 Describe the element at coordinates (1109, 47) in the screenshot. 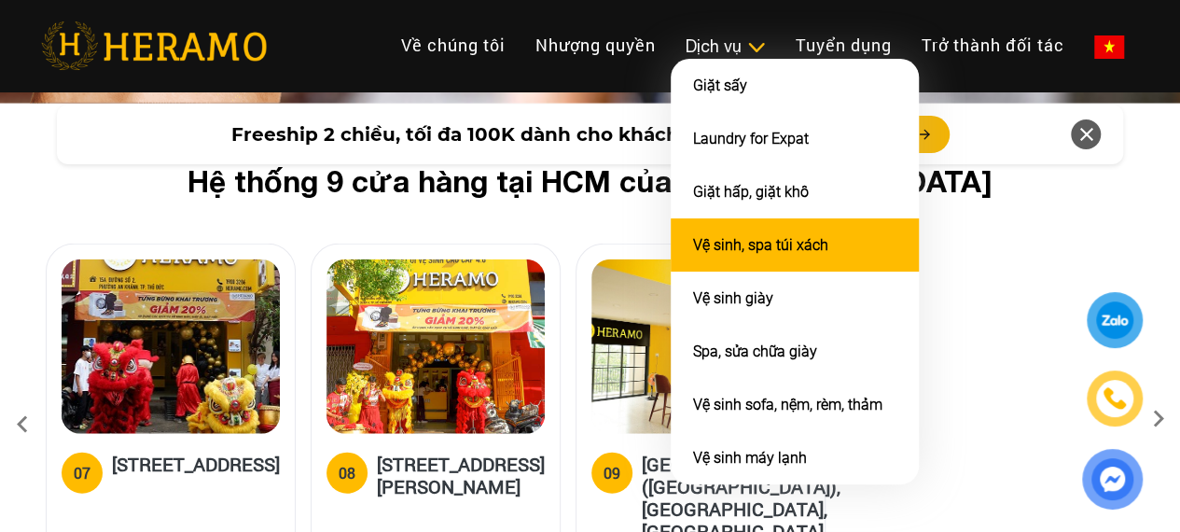

I see `img: vn-flag.png` at that location.